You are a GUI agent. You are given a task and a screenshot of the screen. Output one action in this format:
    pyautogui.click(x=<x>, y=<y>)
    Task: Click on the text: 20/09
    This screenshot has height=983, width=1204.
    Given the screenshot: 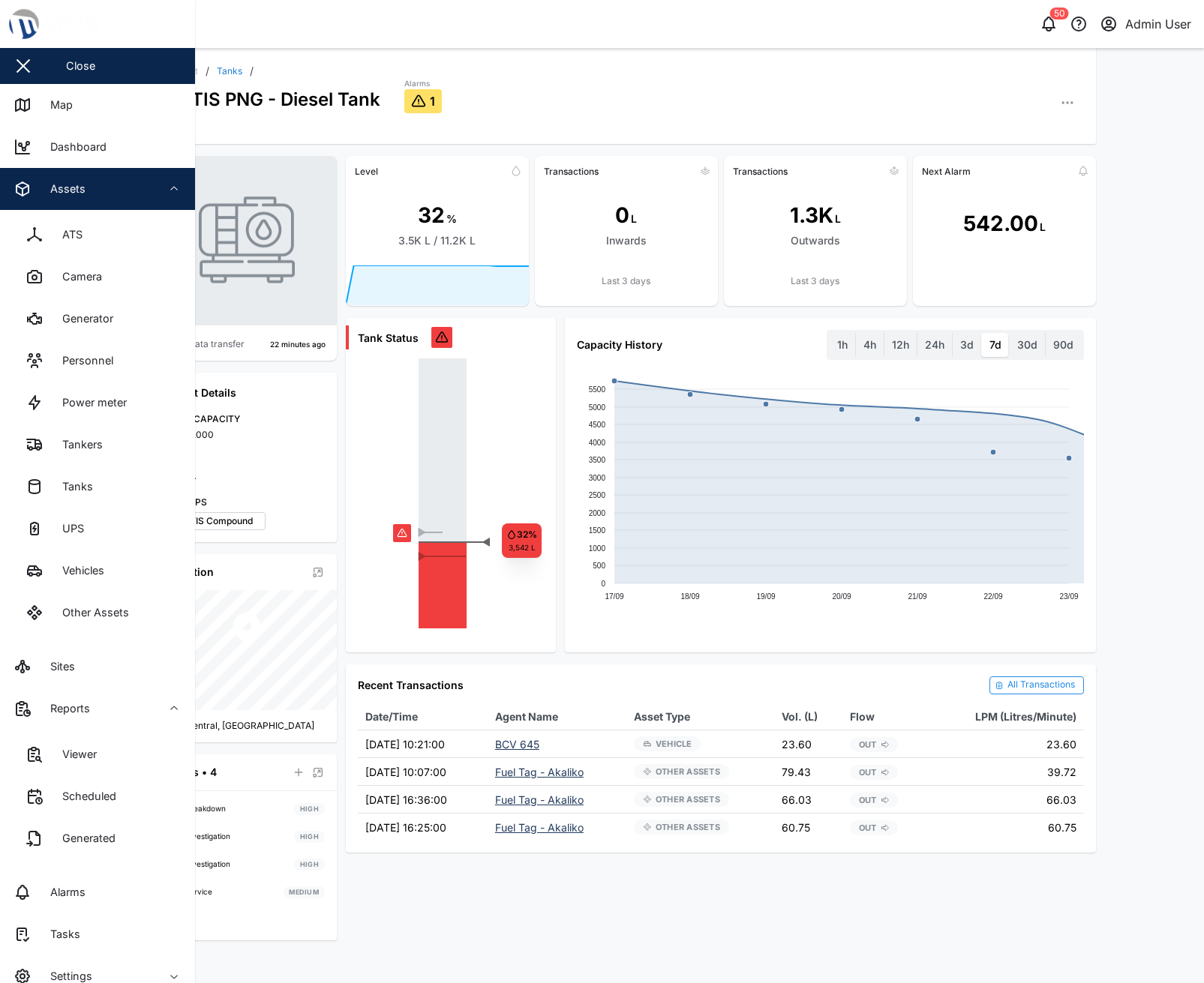 What is the action you would take?
    pyautogui.click(x=841, y=596)
    